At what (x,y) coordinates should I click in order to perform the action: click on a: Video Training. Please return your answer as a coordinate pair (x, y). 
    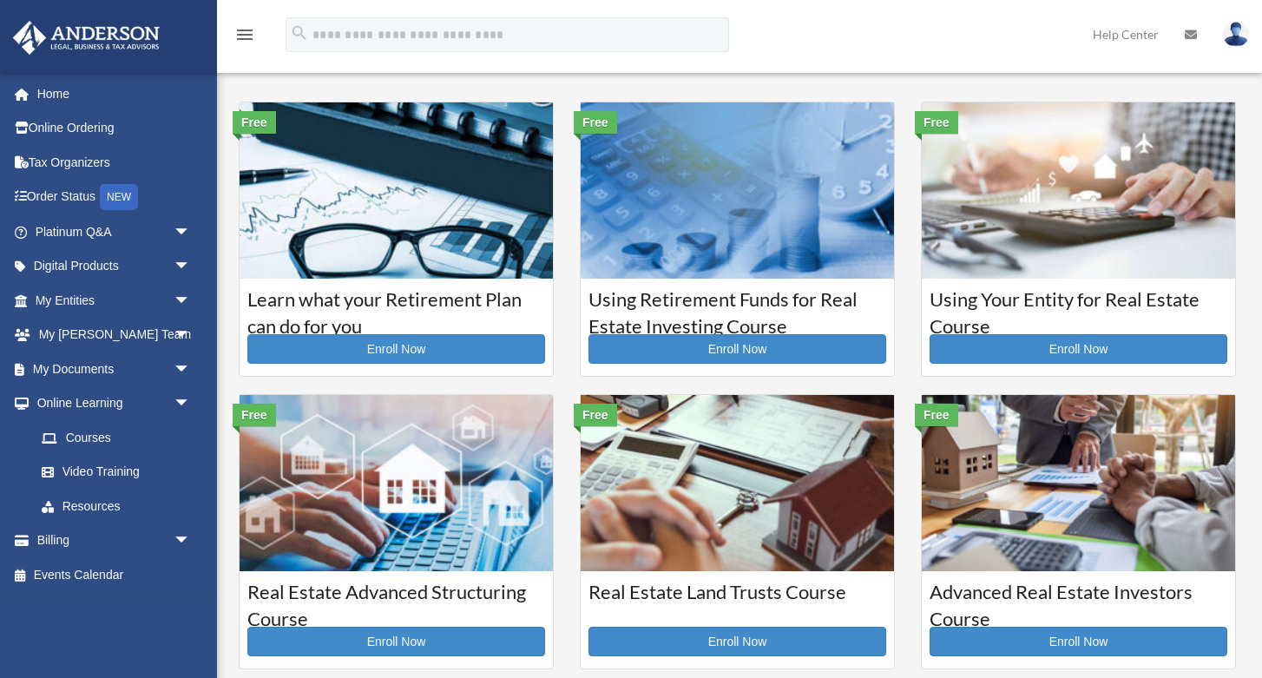
    Looking at the image, I should click on (121, 472).